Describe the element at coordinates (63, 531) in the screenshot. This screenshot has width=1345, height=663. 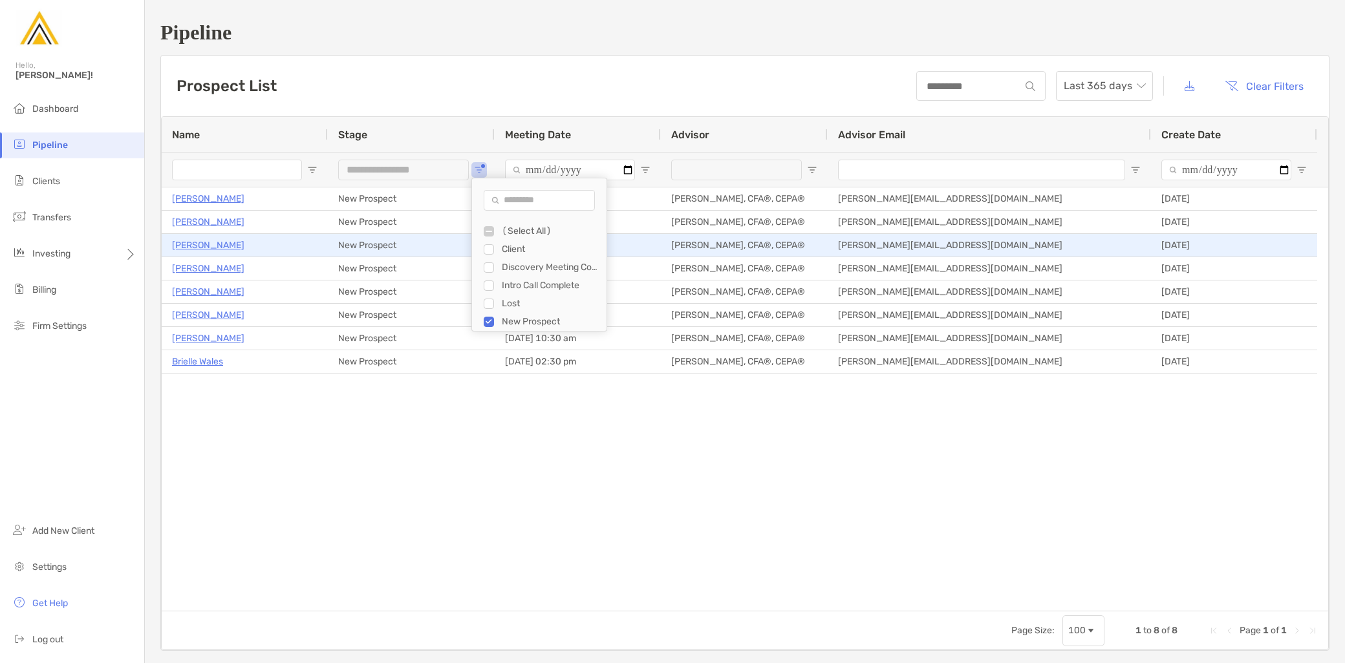
I see `span: Add New Client` at that location.